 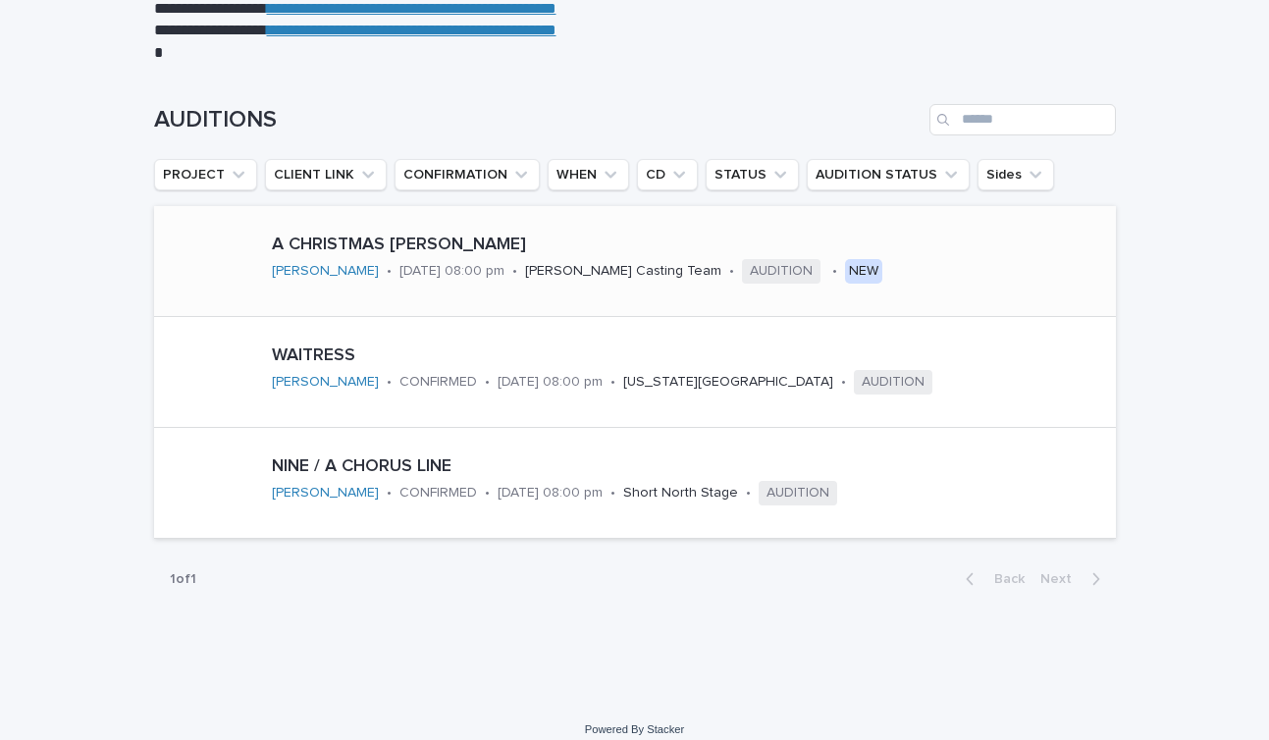 What do you see at coordinates (680, 493) in the screenshot?
I see `p: Short North Stage` at bounding box center [680, 493].